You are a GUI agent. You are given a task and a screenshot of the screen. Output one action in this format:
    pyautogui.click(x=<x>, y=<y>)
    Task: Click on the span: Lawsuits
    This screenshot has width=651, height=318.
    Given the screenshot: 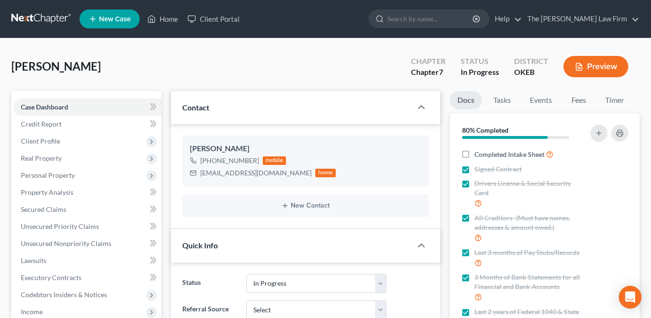 What is the action you would take?
    pyautogui.click(x=34, y=260)
    